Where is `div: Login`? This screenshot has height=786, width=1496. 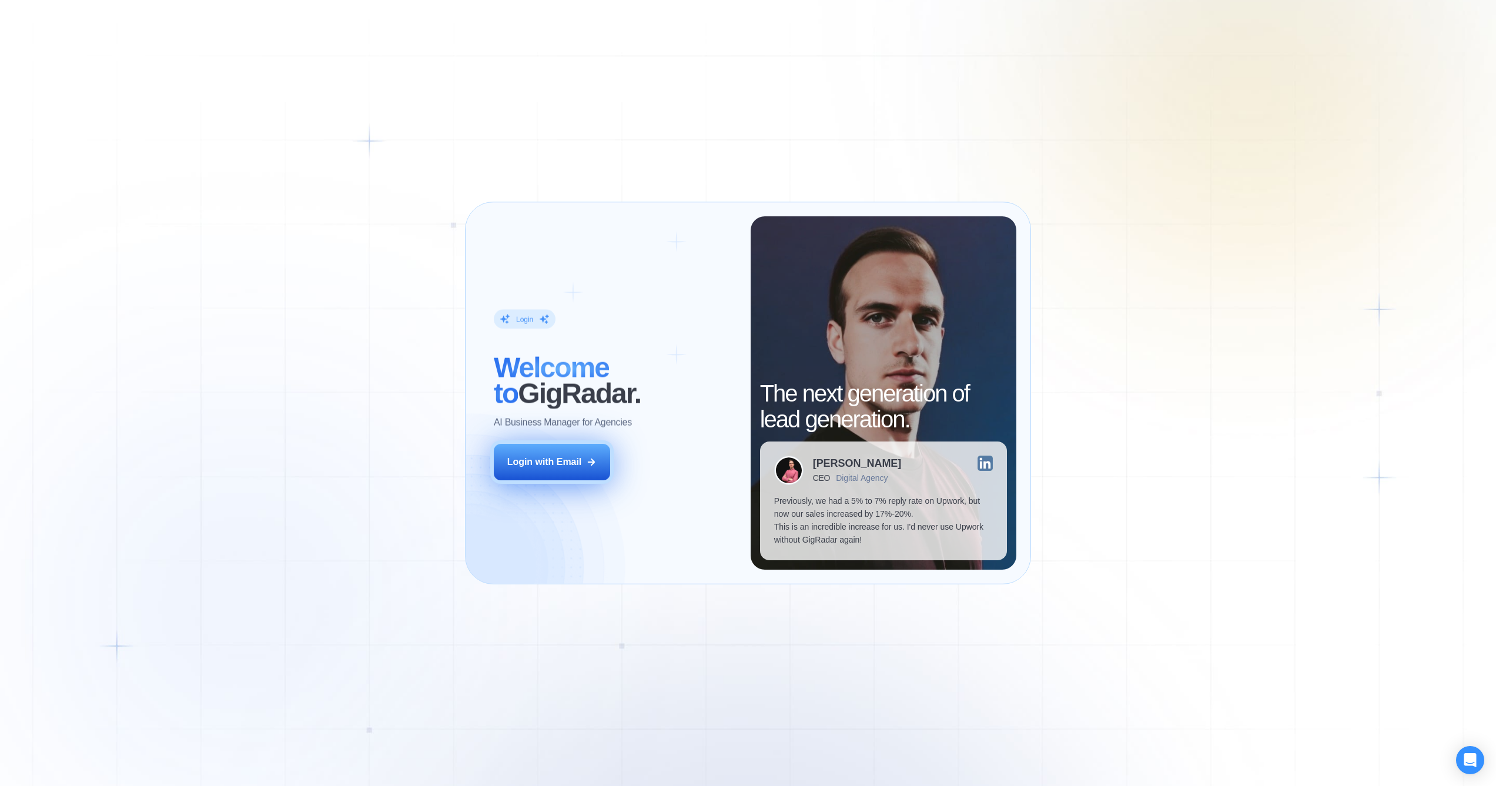
div: Login is located at coordinates (524, 319).